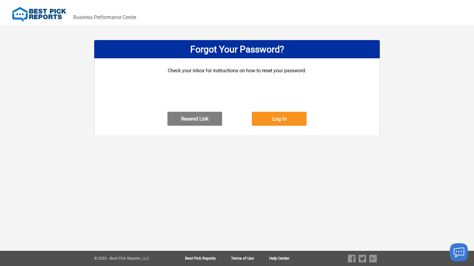  Describe the element at coordinates (237, 49) in the screenshot. I see `div: Forgot Your Password?` at that location.